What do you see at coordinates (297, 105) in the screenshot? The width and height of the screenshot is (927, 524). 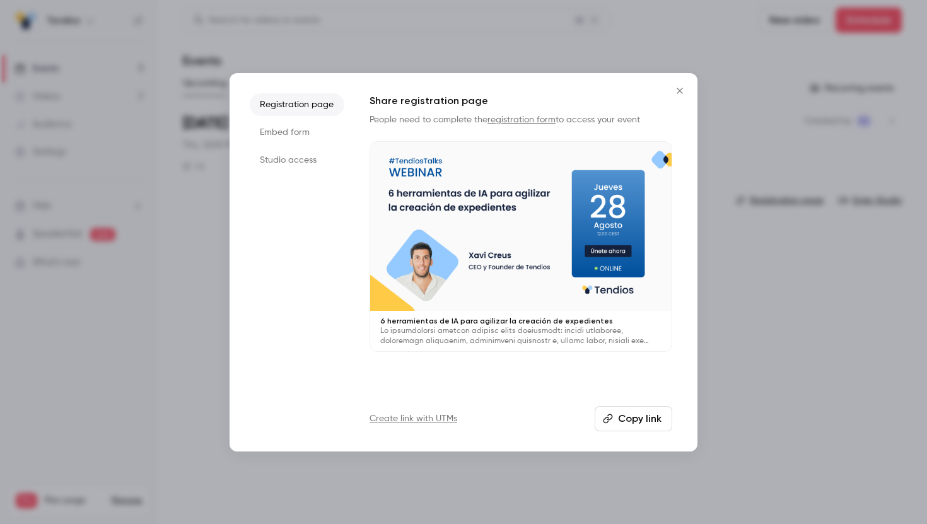 I see `li: Registration page` at bounding box center [297, 105].